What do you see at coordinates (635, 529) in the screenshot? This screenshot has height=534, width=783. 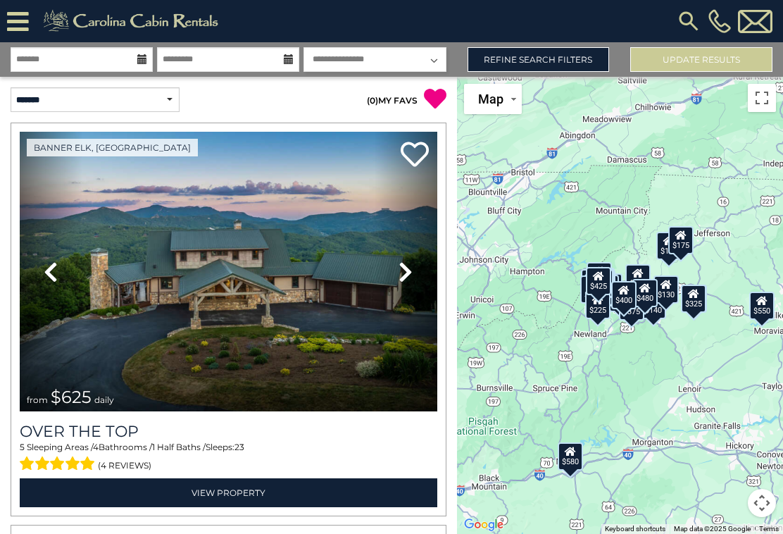 I see `button: Keyboard shortcuts` at bounding box center [635, 529].